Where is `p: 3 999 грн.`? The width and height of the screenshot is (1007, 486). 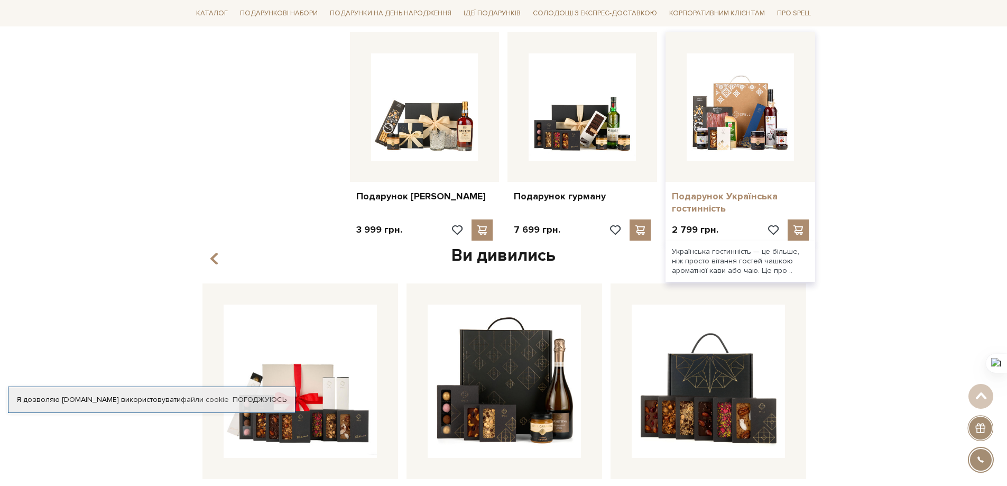
p: 3 999 грн. is located at coordinates (379, 229).